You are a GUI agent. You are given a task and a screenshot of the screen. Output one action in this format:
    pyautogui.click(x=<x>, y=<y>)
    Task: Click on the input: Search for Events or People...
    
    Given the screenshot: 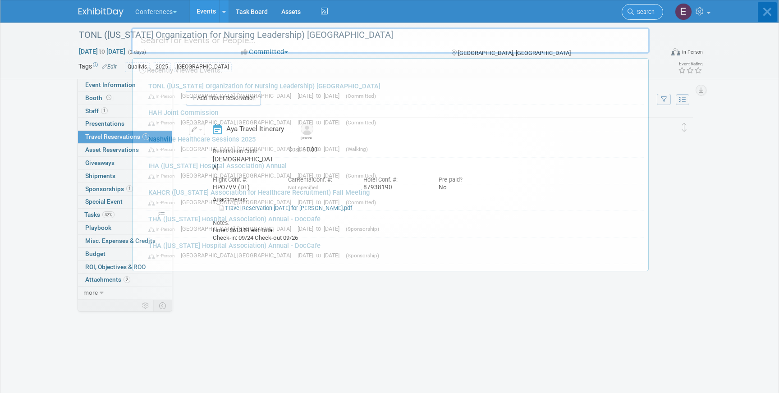 What is the action you would take?
    pyautogui.click(x=390, y=41)
    